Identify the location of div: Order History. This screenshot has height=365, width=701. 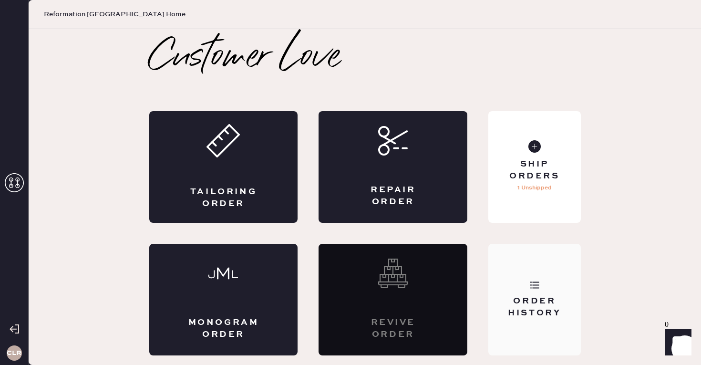
(534, 307).